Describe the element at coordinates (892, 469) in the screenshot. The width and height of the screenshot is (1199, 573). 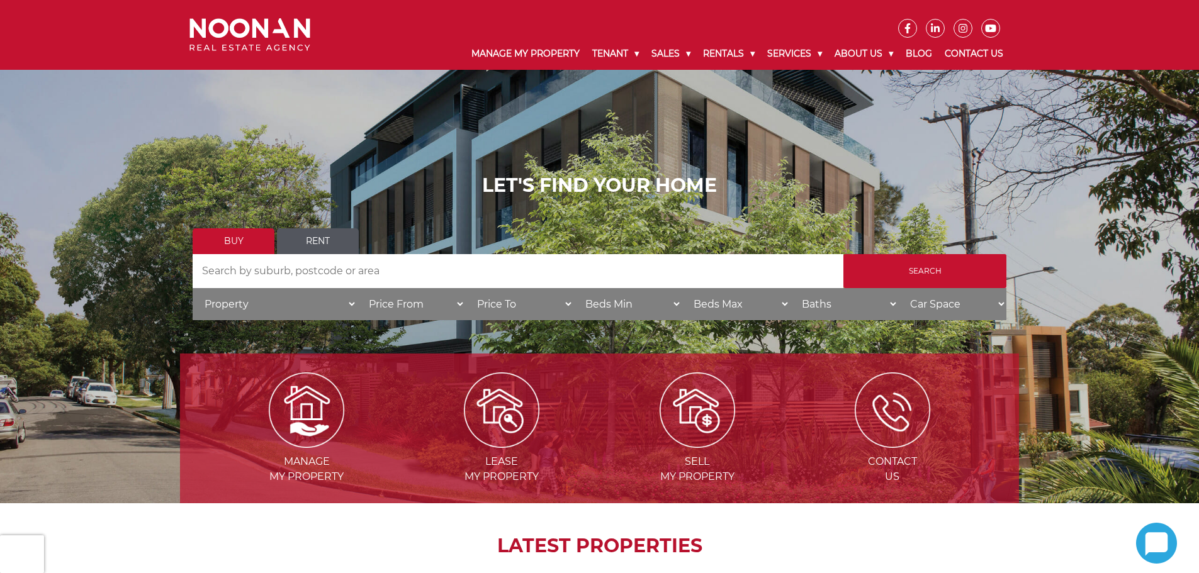
I see `span: Contact Us` at that location.